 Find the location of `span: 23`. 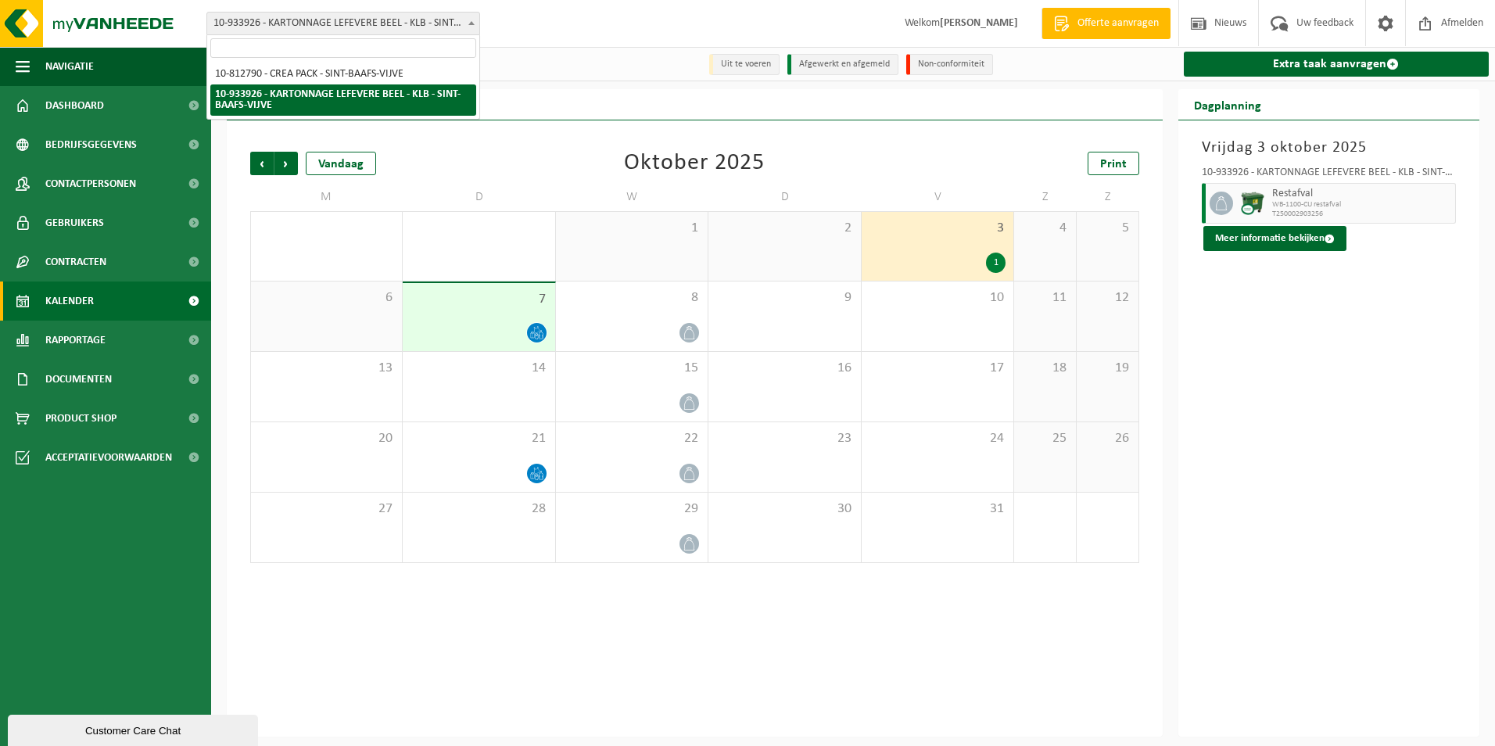

span: 23 is located at coordinates (784, 439).